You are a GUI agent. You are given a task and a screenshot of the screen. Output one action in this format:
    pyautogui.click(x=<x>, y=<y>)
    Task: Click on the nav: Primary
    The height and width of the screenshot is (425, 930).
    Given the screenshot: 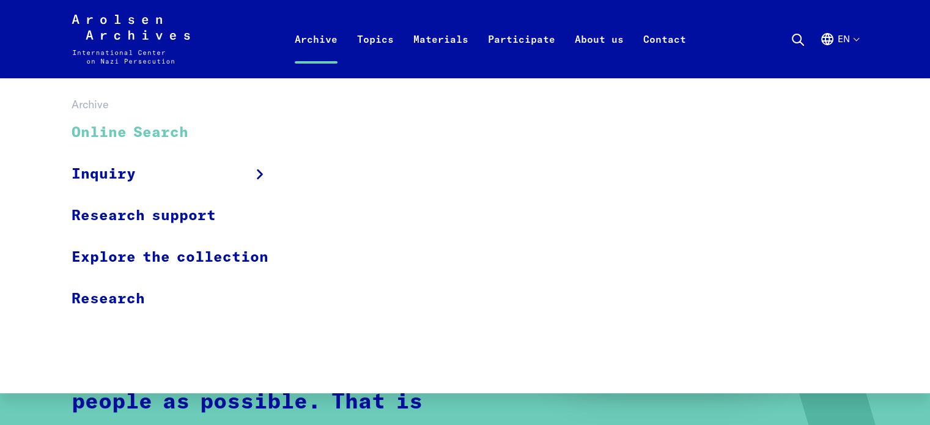 What is the action you would take?
    pyautogui.click(x=490, y=39)
    